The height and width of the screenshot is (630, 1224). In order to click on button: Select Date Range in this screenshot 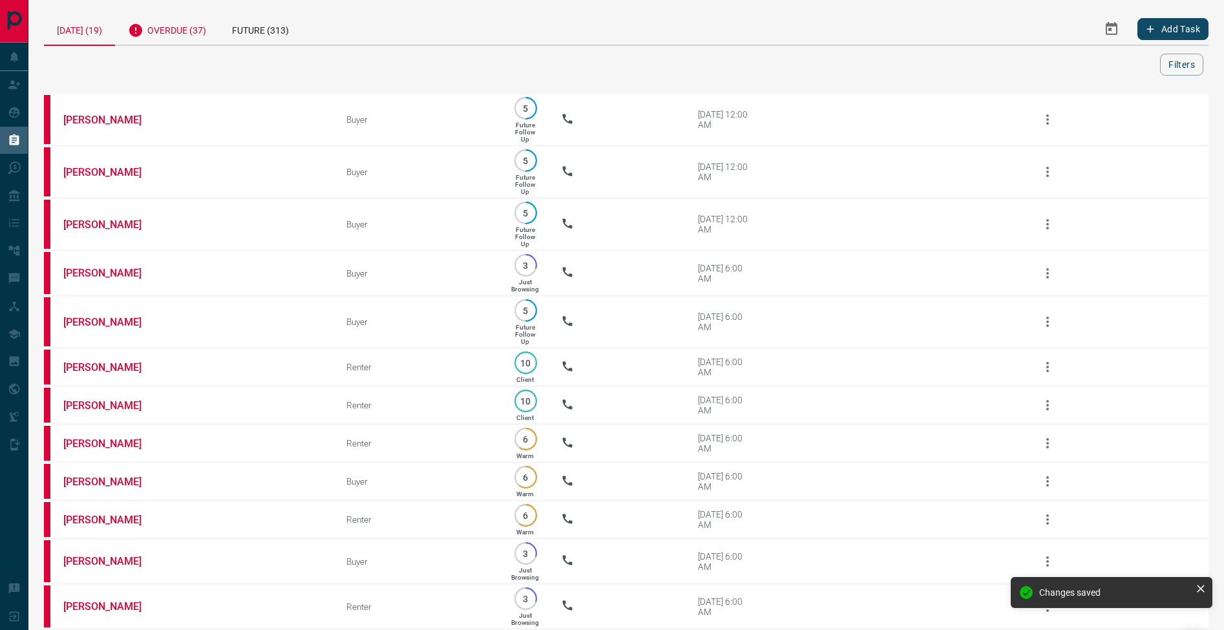, I will do `click(1111, 29)`.